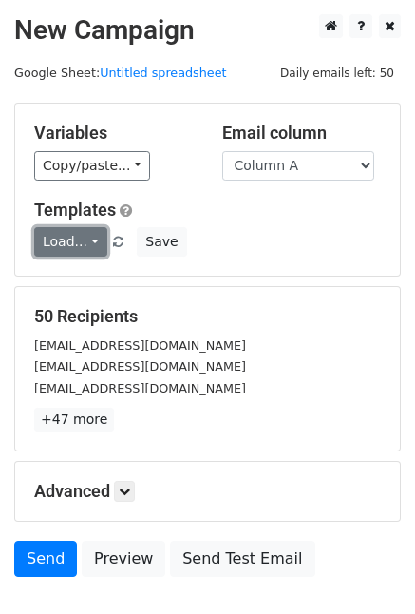  Describe the element at coordinates (302, 133) in the screenshot. I see `h5: Email column` at that location.